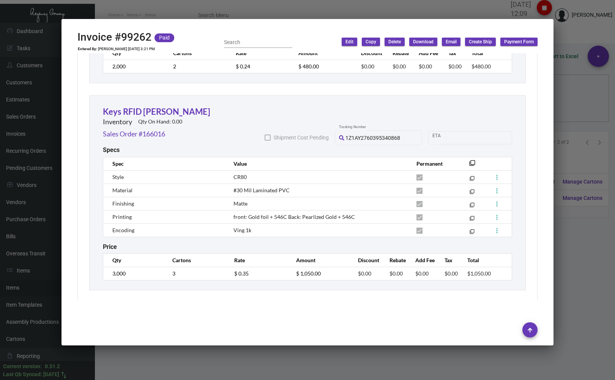 This screenshot has width=615, height=380. Describe the element at coordinates (117, 122) in the screenshot. I see `h2: Inventory` at that location.